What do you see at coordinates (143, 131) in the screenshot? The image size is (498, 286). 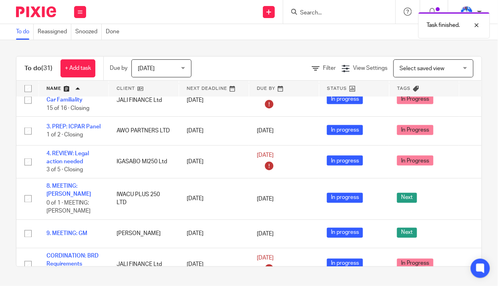 I see `td: AWO PARTNERS LTD` at bounding box center [143, 131].